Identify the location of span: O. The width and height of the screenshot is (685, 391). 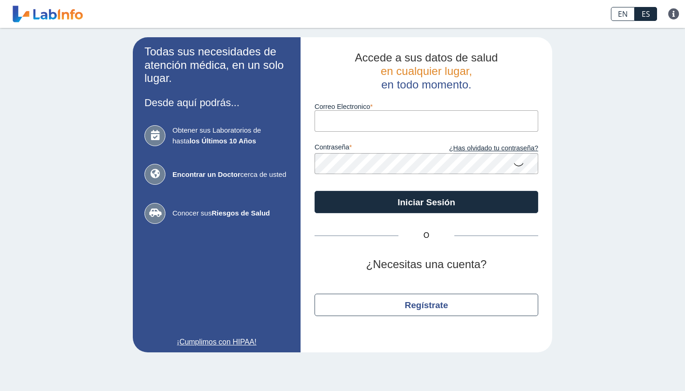
(426, 236).